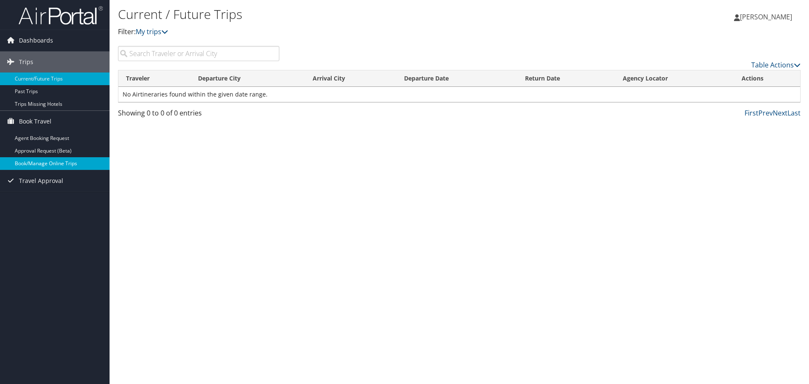 This screenshot has width=809, height=384. What do you see at coordinates (152, 32) in the screenshot?
I see `a: My trips` at bounding box center [152, 32].